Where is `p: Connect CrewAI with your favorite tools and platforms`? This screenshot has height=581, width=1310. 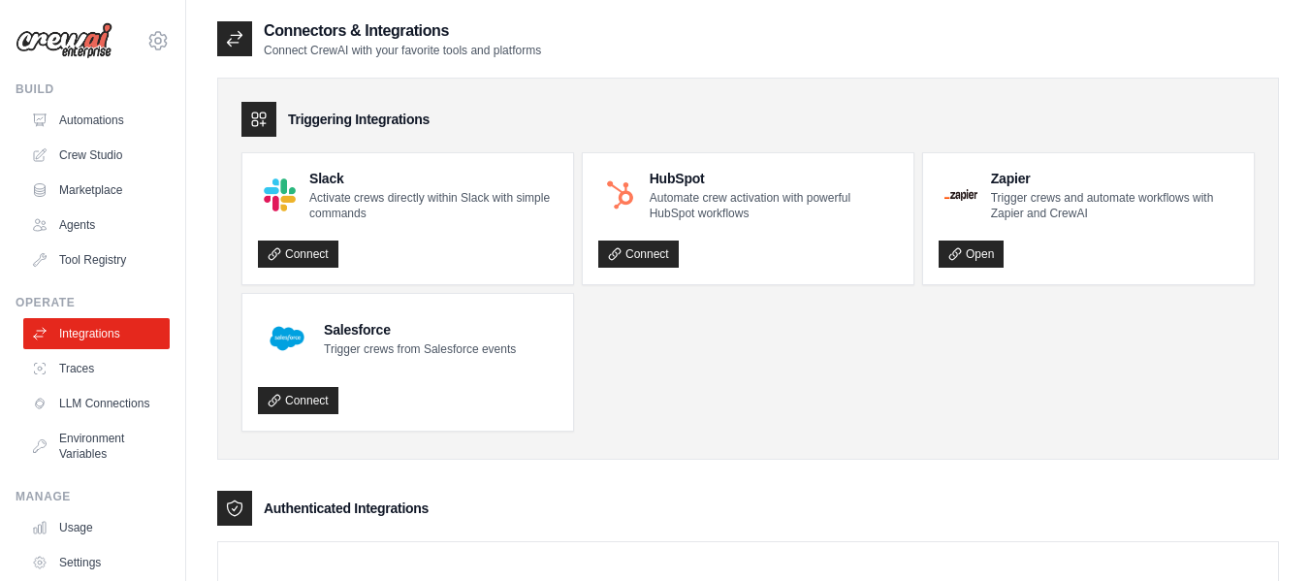 p: Connect CrewAI with your favorite tools and platforms is located at coordinates (402, 50).